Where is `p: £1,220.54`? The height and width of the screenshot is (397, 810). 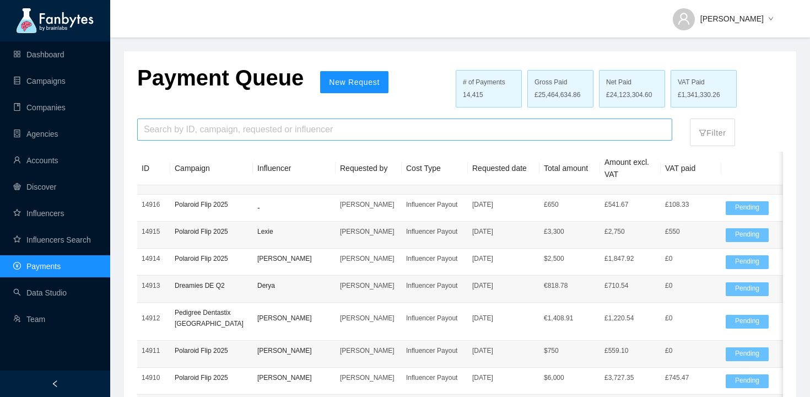 p: £1,220.54 is located at coordinates (630, 318).